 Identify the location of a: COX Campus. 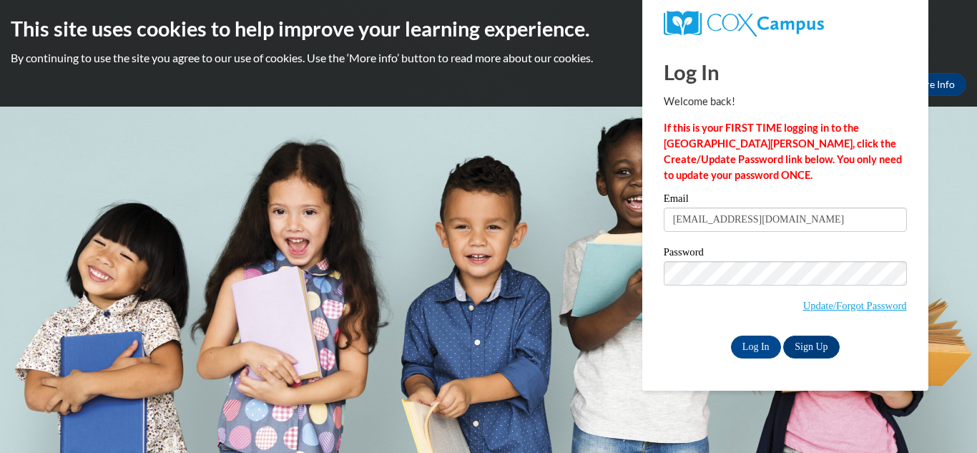
(785, 24).